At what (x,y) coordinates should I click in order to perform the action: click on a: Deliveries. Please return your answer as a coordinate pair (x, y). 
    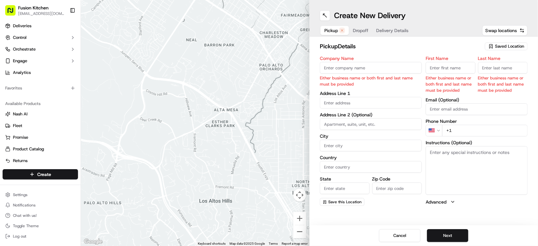
    Looking at the image, I should click on (40, 26).